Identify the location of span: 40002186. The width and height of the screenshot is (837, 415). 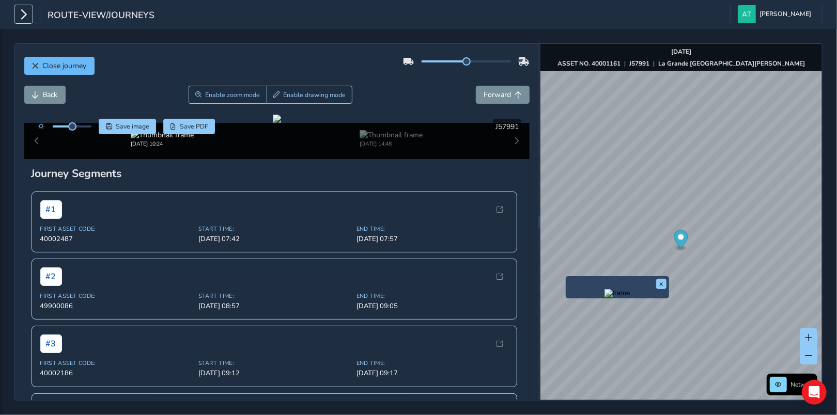
(116, 373).